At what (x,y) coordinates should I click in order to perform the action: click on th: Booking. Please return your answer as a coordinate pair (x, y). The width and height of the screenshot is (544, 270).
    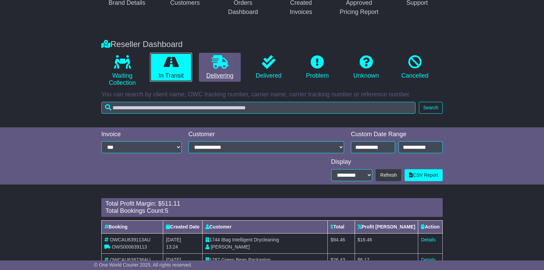
    Looking at the image, I should click on (132, 226).